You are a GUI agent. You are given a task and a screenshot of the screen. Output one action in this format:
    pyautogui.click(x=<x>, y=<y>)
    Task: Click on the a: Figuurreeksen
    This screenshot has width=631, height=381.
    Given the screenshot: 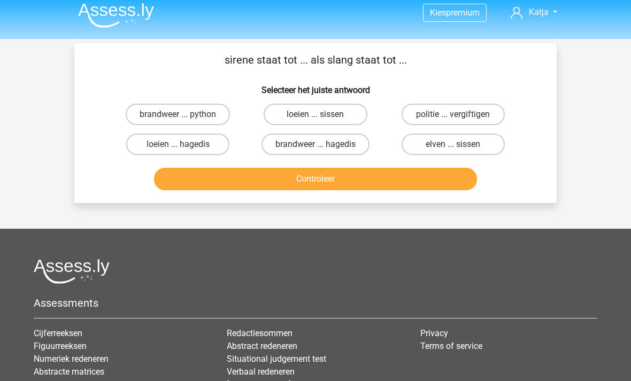 What is the action you would take?
    pyautogui.click(x=60, y=347)
    